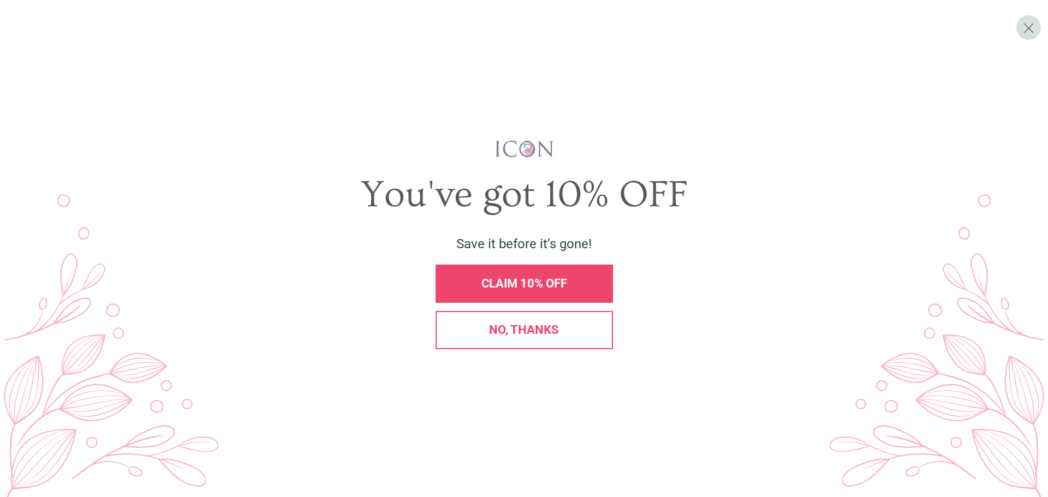  Describe the element at coordinates (524, 283) in the screenshot. I see `span: CLAIM 10% OFF` at that location.